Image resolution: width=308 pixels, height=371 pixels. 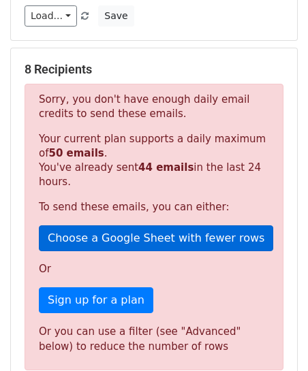 I want to click on div: Or you can use a filter (see "Advanced" below) to reduce the number of rows, so click(x=154, y=339).